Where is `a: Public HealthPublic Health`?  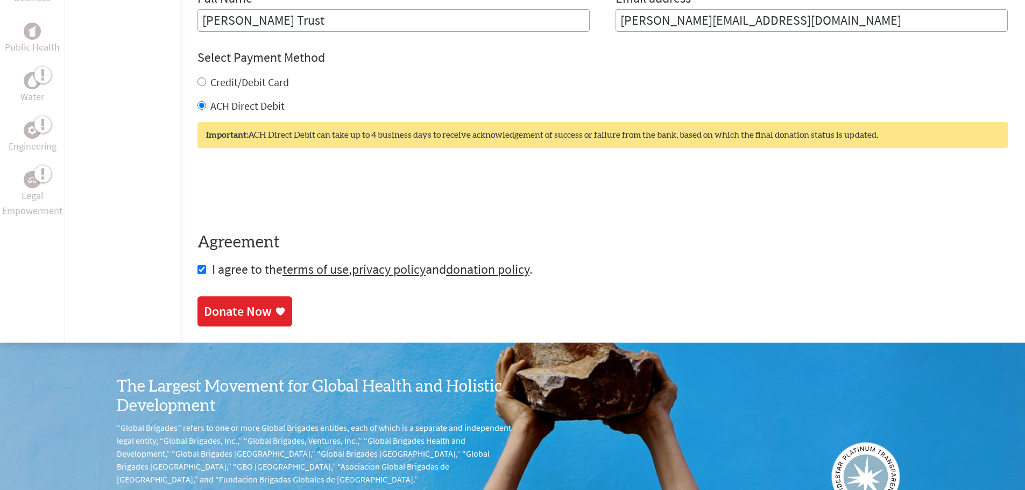 a: Public HealthPublic Health is located at coordinates (32, 39).